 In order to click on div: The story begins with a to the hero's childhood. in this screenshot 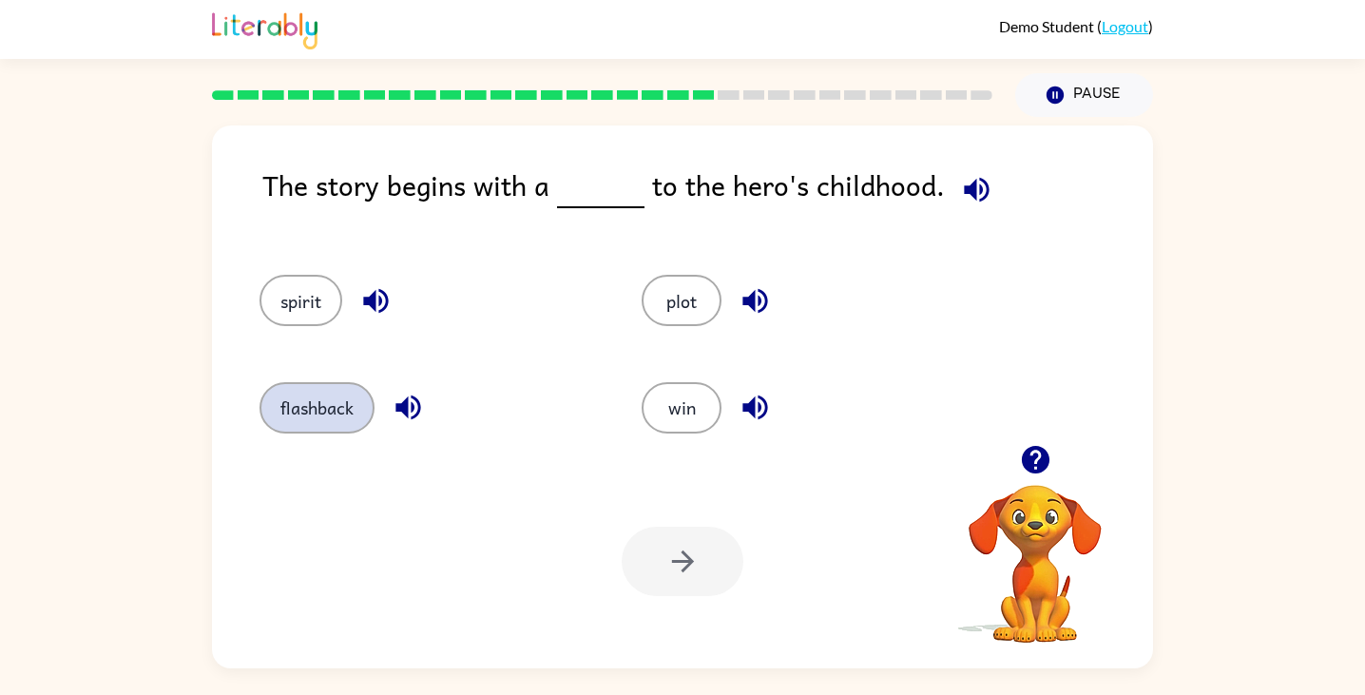, I will do `click(707, 200)`.